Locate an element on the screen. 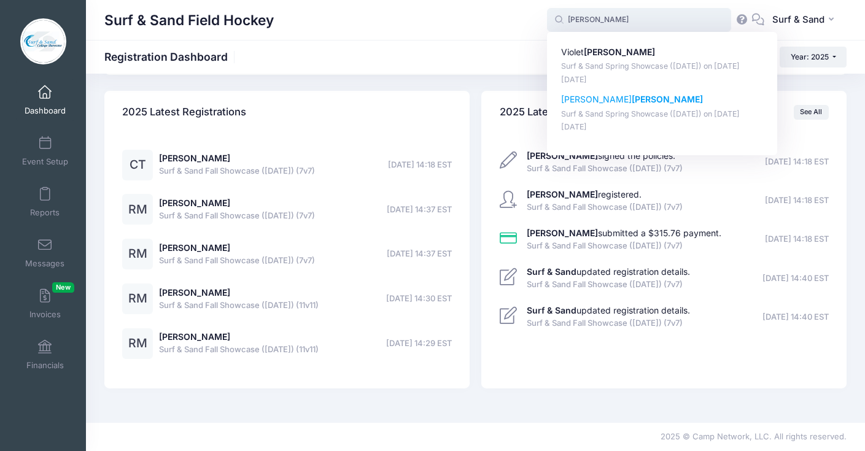  a: See All is located at coordinates (811, 112).